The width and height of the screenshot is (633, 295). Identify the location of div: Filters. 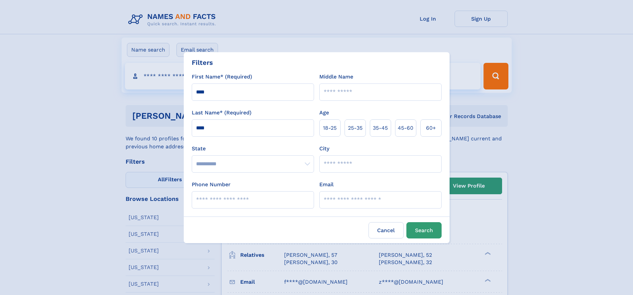
(202, 62).